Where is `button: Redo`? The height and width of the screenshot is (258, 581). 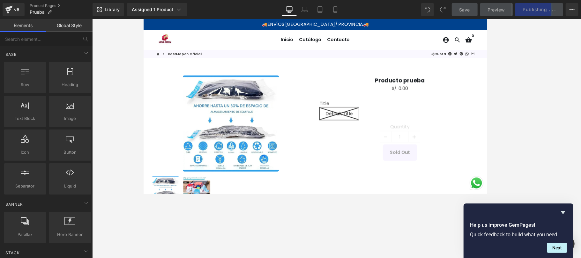
button: Redo is located at coordinates (443, 10).